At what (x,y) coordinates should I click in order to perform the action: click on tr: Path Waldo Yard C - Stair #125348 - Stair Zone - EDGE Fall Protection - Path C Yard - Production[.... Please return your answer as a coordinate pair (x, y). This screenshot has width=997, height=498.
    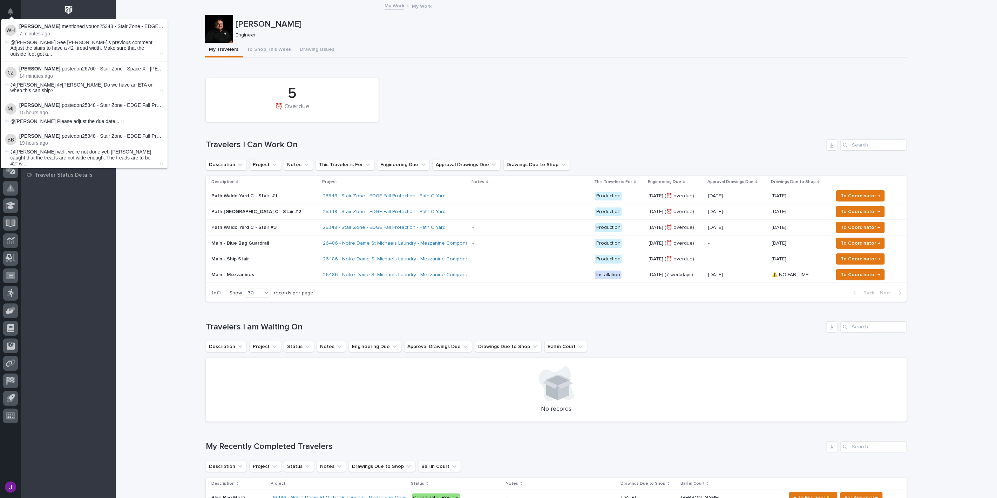
    Looking at the image, I should click on (556, 196).